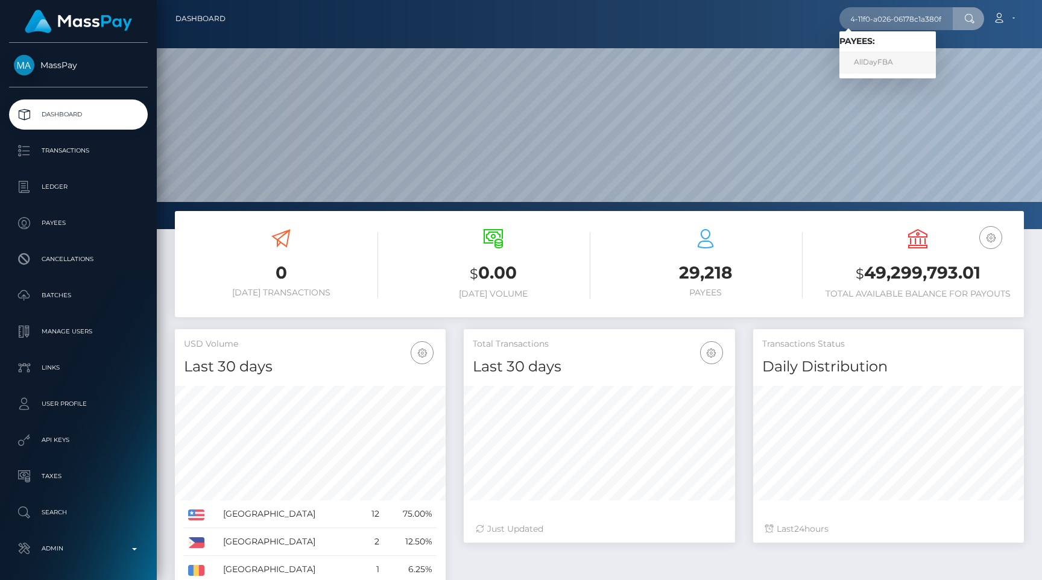 The width and height of the screenshot is (1042, 580). I want to click on p: Transactions, so click(78, 151).